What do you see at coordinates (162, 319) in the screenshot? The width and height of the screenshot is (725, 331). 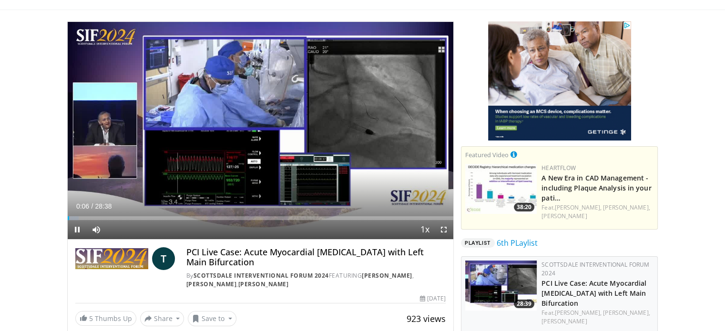 I see `button: Share` at bounding box center [162, 319].